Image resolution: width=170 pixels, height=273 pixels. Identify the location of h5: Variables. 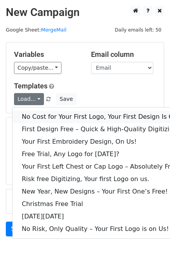
(47, 55).